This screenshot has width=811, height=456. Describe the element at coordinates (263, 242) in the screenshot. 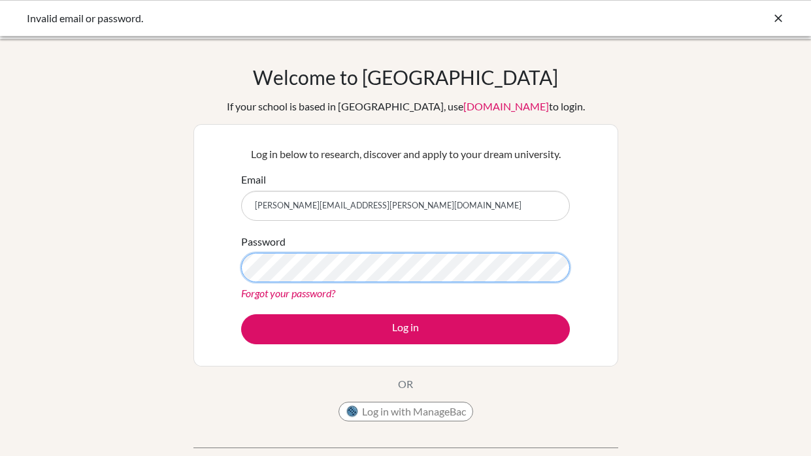

I see `label: Password` at that location.